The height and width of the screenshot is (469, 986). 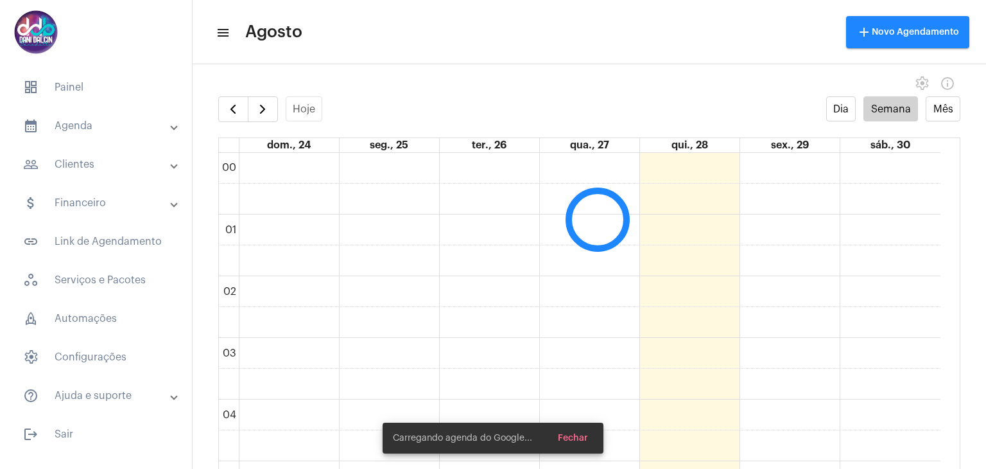 I want to click on div: 04, so click(x=229, y=415).